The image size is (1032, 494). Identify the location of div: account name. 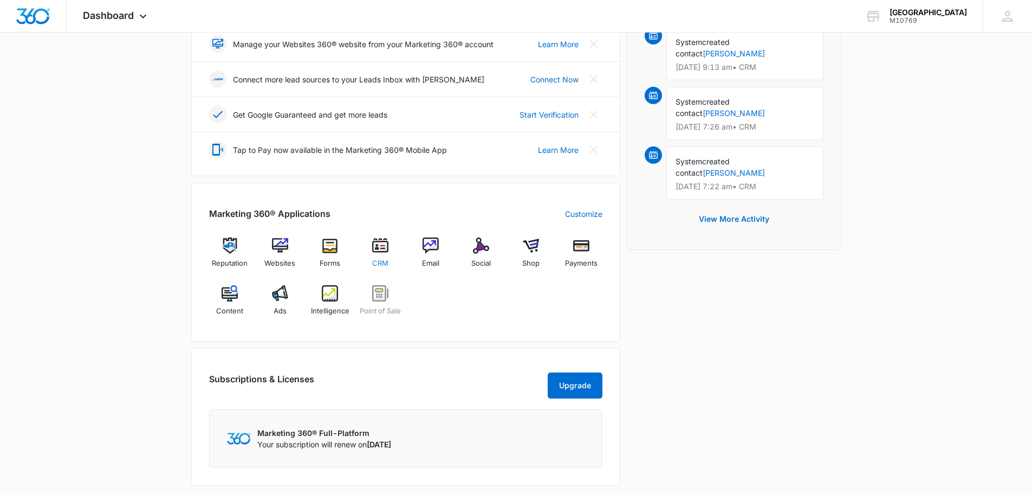
(928, 12).